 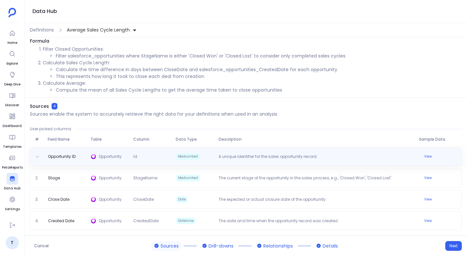 What do you see at coordinates (252, 83) in the screenshot?
I see `p: Calculate Average:` at bounding box center [252, 83].